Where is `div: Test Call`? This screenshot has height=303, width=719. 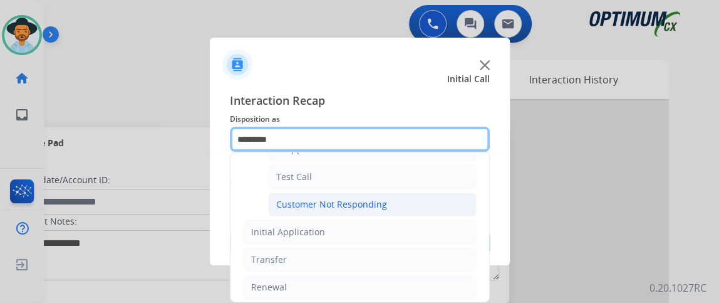
div: Test Call is located at coordinates (294, 177).